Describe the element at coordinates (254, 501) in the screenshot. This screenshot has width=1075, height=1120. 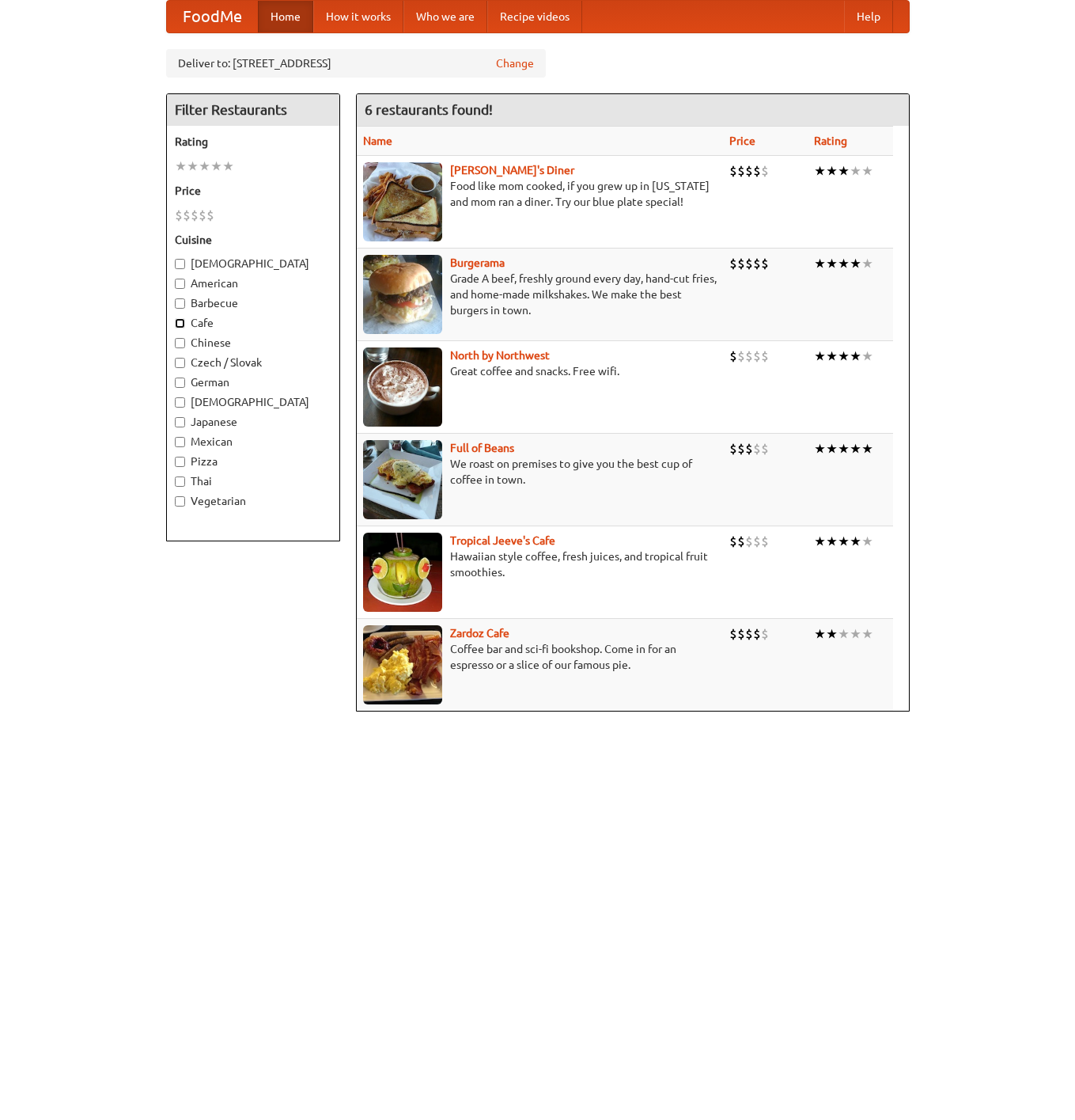
I see `label: Vegetarian` at that location.